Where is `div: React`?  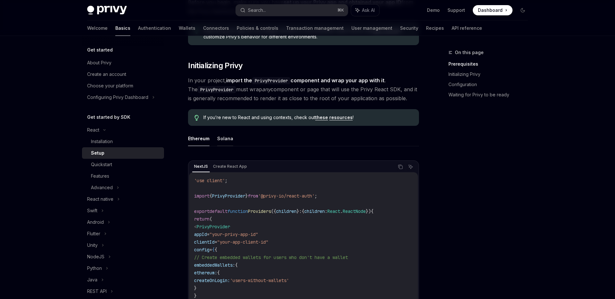 div: React is located at coordinates (93, 130).